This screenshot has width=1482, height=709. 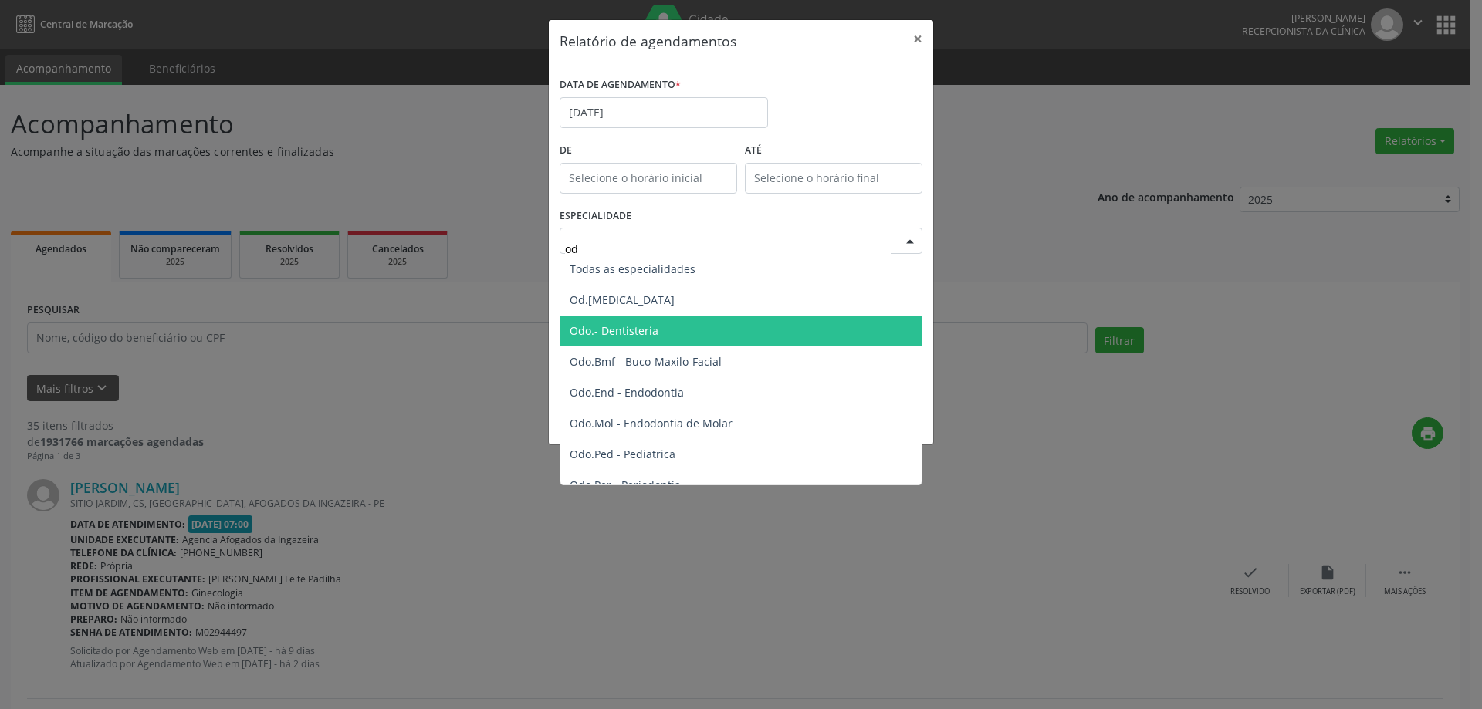 I want to click on span: Odo.- Dentisteria, so click(x=614, y=330).